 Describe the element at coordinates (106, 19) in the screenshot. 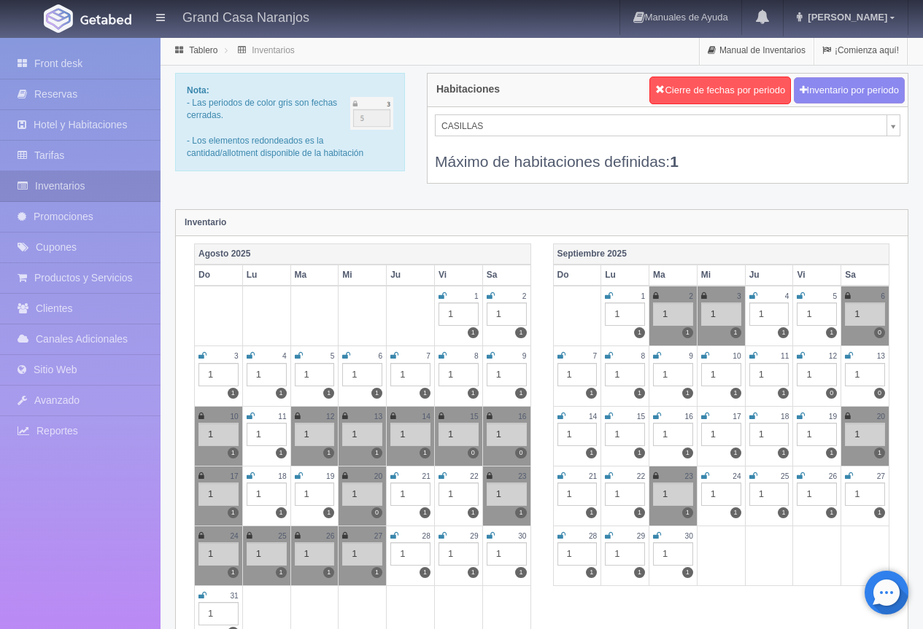

I see `img: Getabed` at that location.